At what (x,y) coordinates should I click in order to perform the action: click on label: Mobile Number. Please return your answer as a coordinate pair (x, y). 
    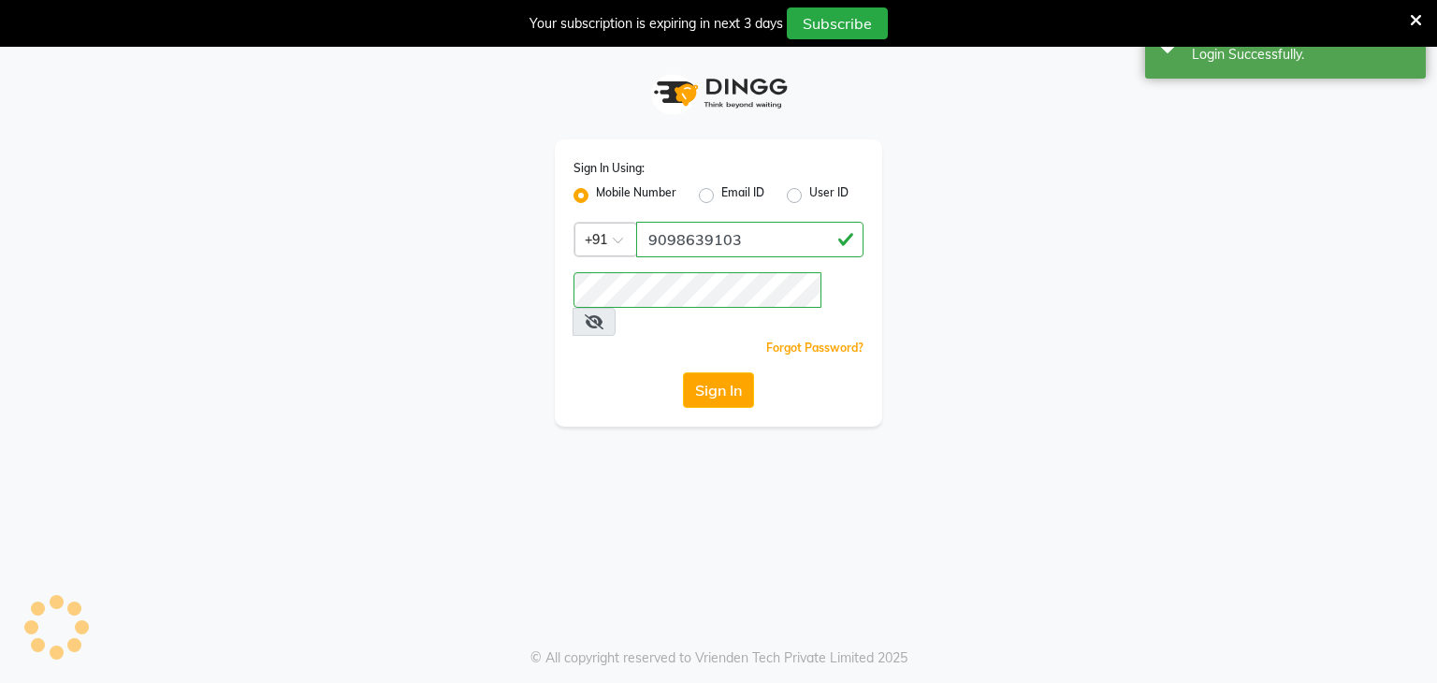
    Looking at the image, I should click on (636, 195).